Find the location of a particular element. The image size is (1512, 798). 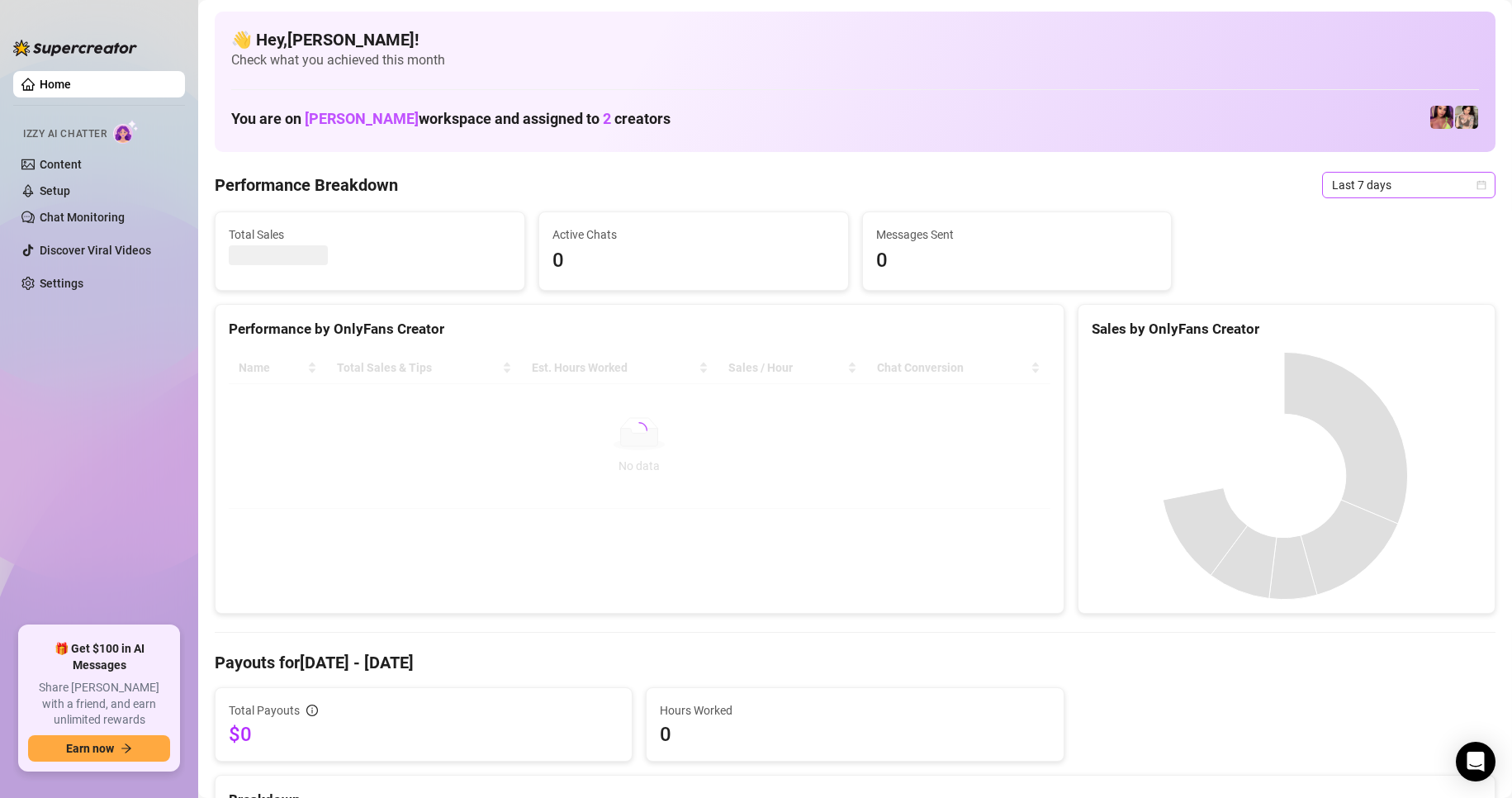

span: Total Sales is located at coordinates (370, 235).